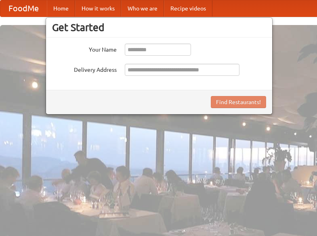  What do you see at coordinates (84, 48) in the screenshot?
I see `label: Your Name` at bounding box center [84, 48].